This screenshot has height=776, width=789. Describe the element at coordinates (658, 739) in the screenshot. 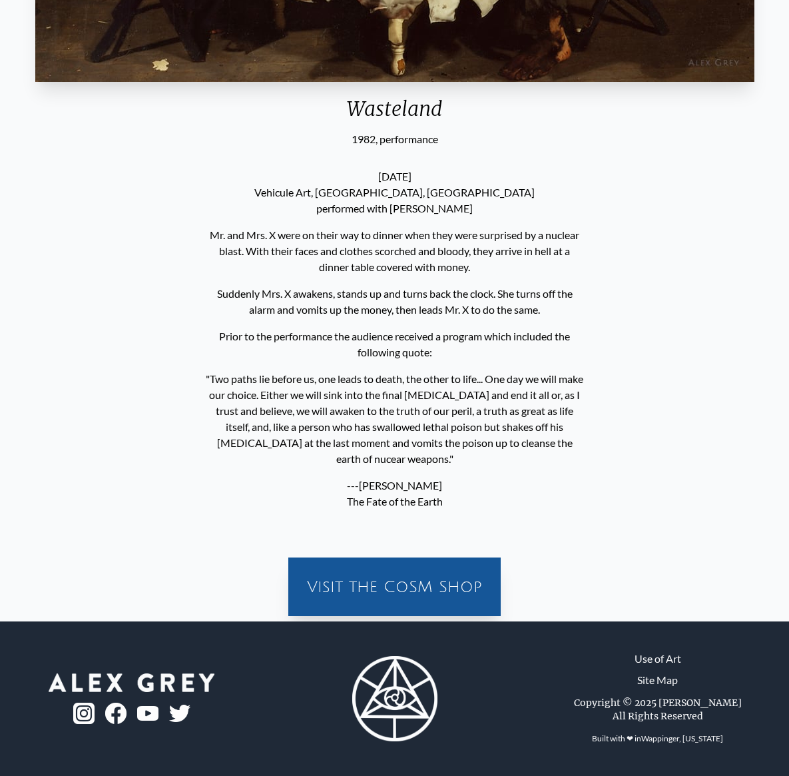

I see `div: Built with ❤ in` at that location.